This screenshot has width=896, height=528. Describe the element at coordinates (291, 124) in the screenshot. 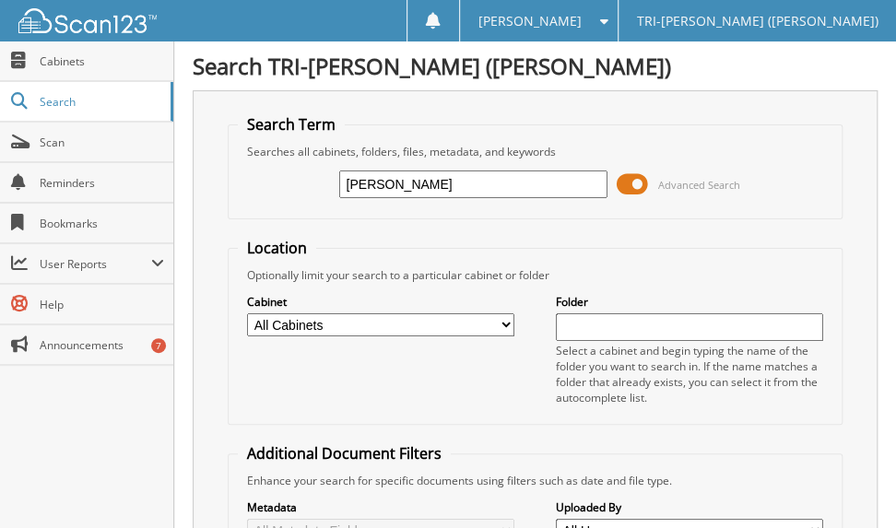

I see `legend: Search Term` at that location.